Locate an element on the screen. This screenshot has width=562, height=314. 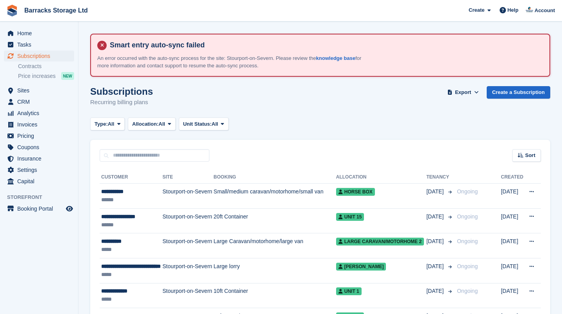
a: knowledge base is located at coordinates (335, 58).